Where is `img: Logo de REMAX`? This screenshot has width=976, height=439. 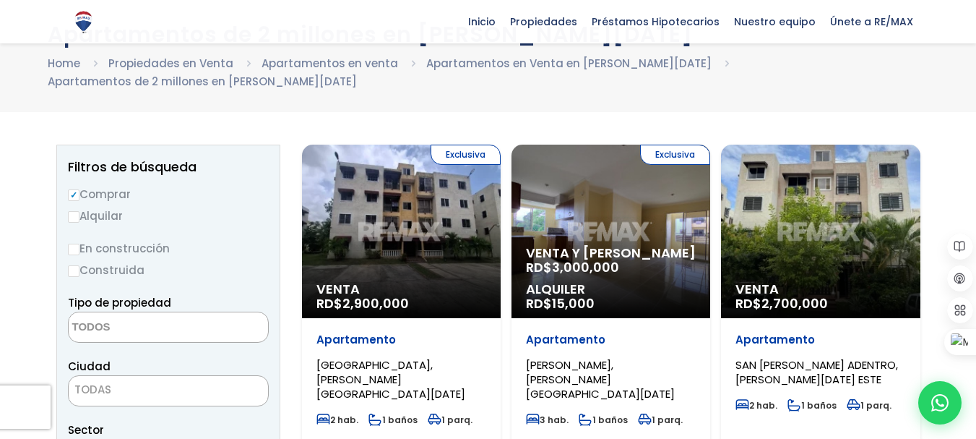 img: Logo de REMAX is located at coordinates (83, 22).